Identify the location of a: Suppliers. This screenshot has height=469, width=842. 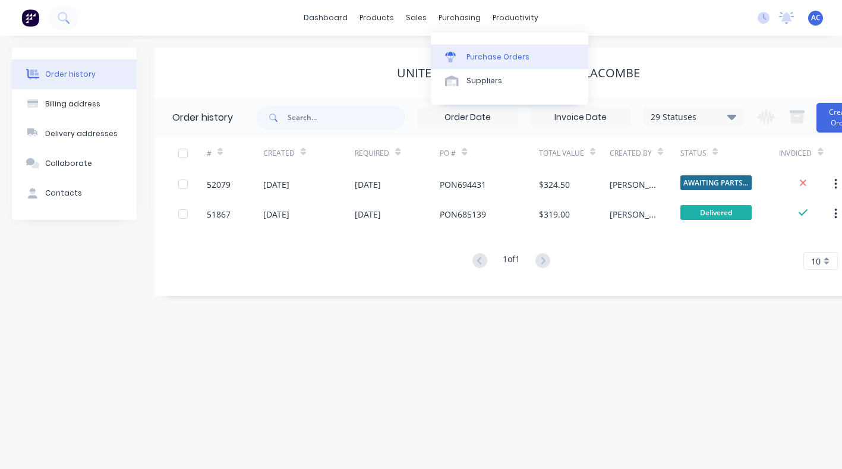
(510, 81).